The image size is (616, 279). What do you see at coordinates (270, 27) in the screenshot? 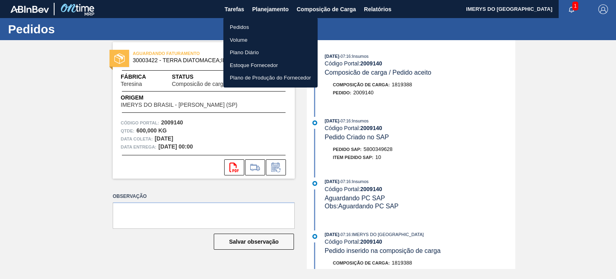
I see `a: Pedidos` at bounding box center [270, 27].